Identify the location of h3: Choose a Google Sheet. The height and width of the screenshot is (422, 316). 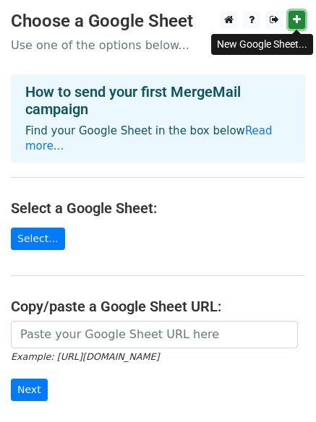
(158, 21).